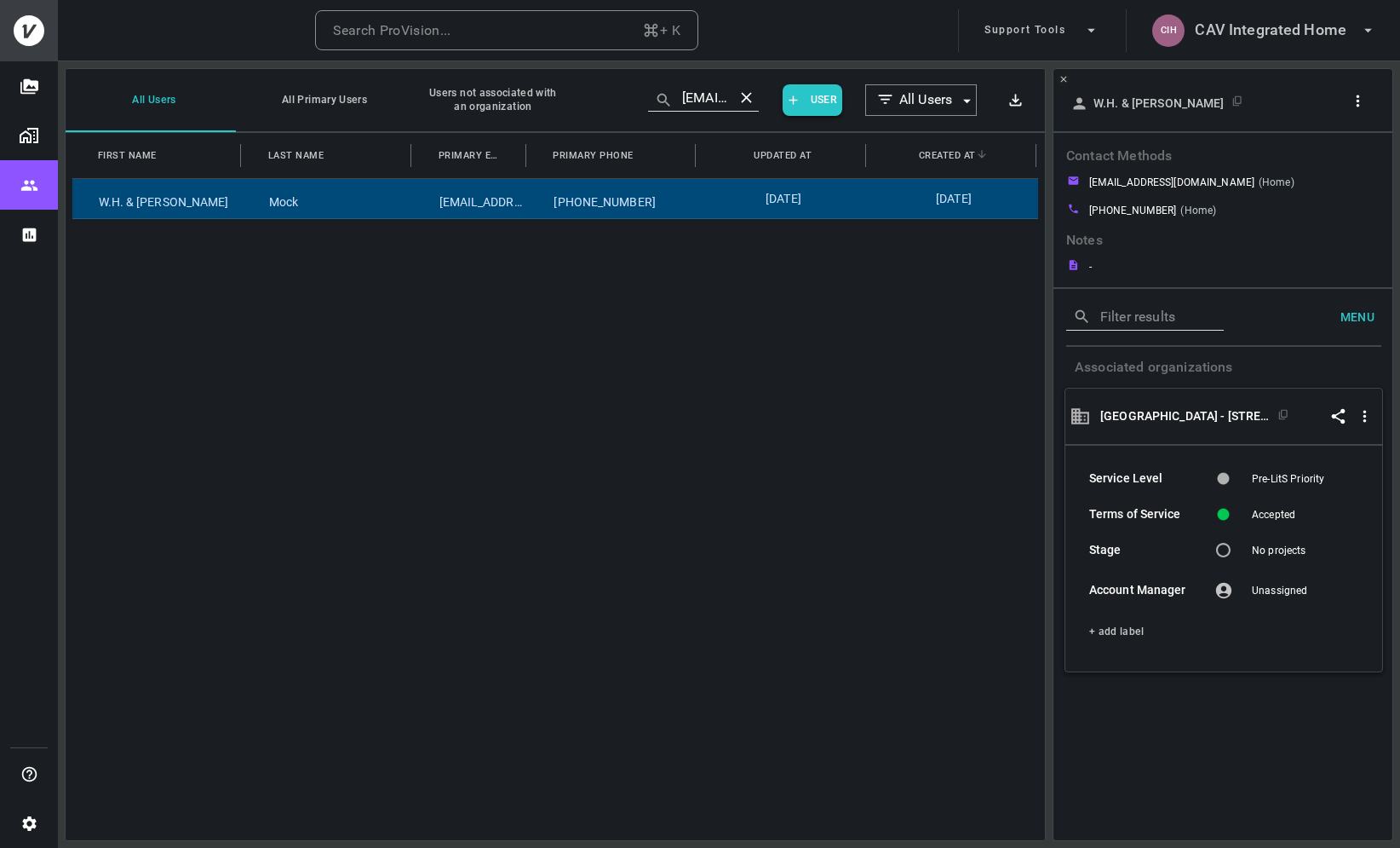 This screenshot has width=1400, height=848. Describe the element at coordinates (1168, 31) in the screenshot. I see `div: CIH` at that location.